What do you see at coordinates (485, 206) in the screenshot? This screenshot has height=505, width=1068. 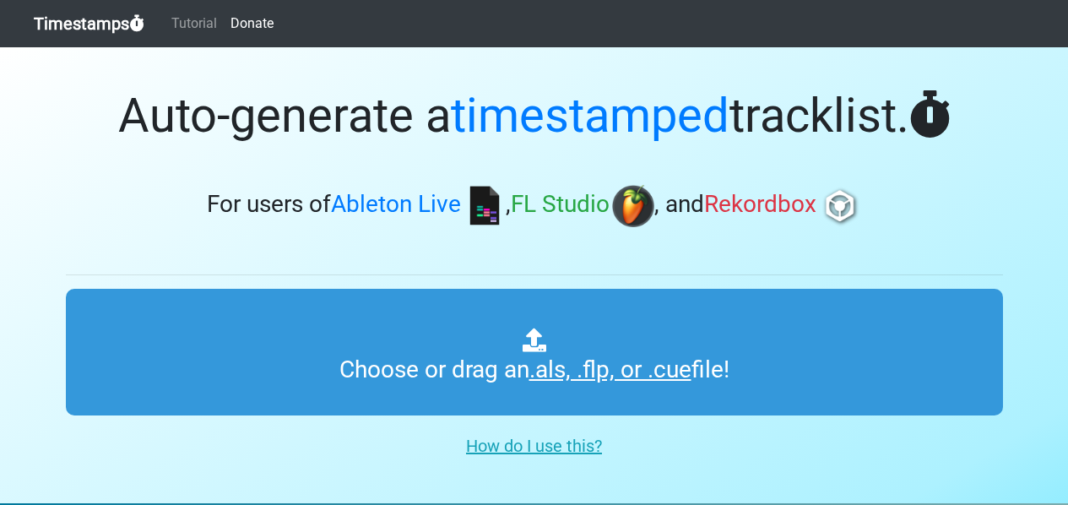 I see `img: ableton.png` at bounding box center [485, 206].